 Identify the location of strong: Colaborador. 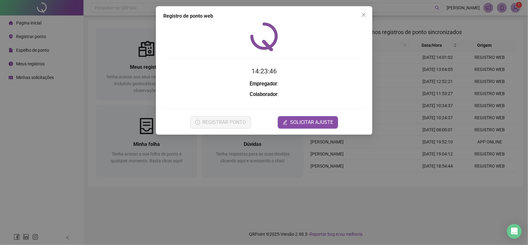
(264, 94).